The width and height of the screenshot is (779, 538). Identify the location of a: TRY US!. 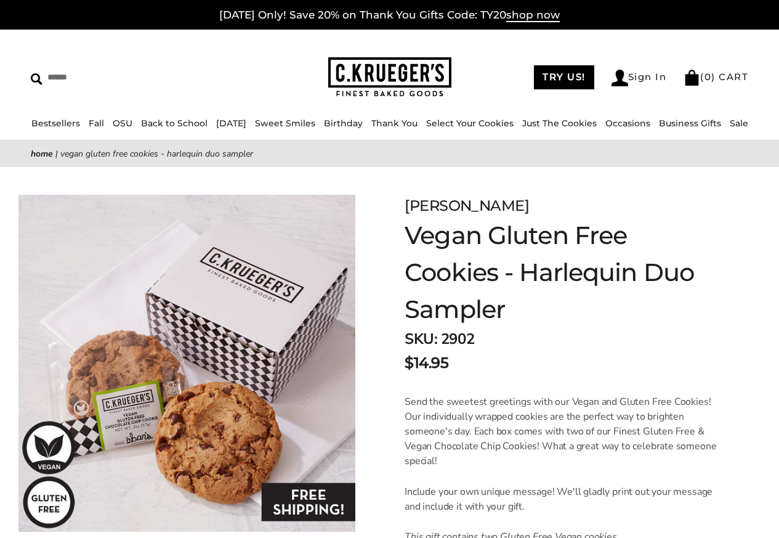
(564, 77).